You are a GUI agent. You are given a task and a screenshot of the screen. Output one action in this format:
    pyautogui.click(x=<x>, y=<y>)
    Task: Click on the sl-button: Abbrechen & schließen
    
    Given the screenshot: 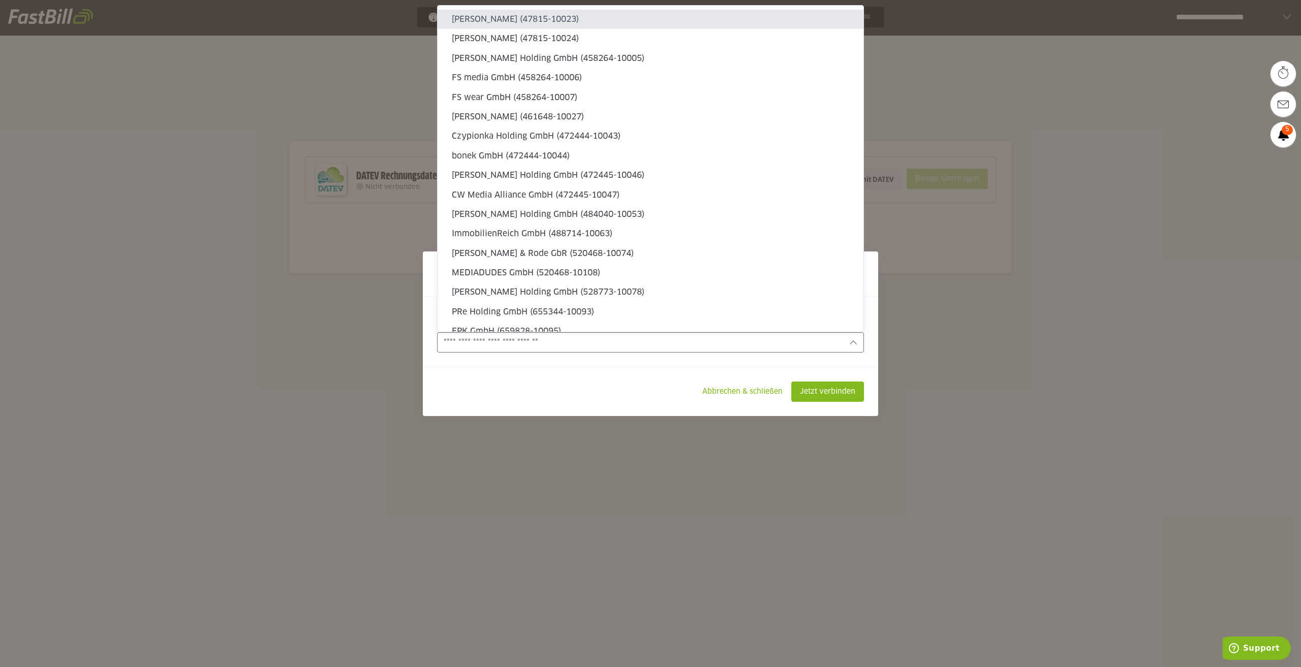 What is the action you would take?
    pyautogui.click(x=742, y=392)
    